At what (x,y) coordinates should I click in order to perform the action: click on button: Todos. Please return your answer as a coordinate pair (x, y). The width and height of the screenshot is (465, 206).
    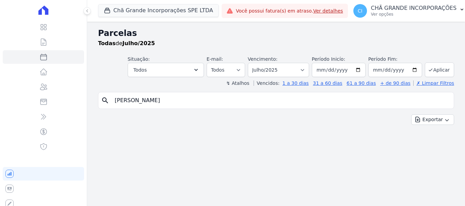
    Looking at the image, I should click on (166, 70).